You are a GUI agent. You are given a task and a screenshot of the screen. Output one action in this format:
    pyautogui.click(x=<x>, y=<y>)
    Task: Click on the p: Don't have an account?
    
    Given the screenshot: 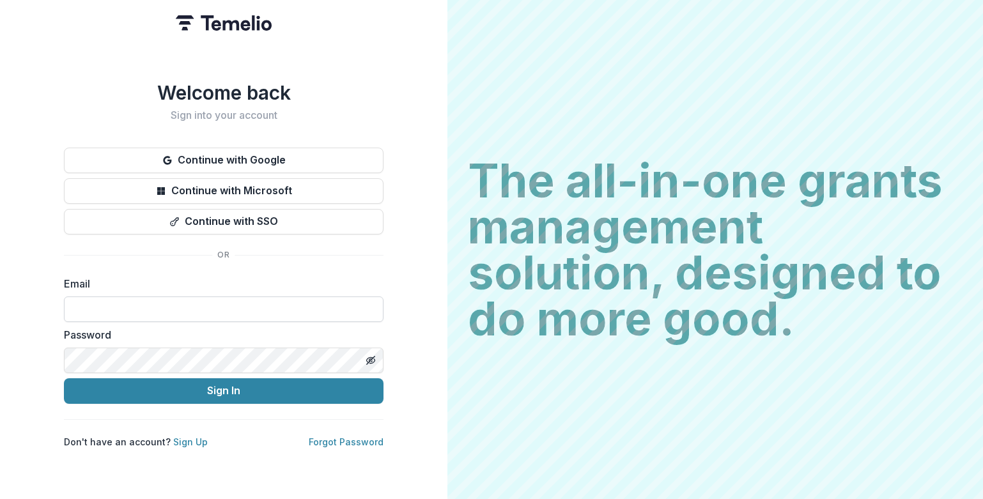 What is the action you would take?
    pyautogui.click(x=135, y=441)
    